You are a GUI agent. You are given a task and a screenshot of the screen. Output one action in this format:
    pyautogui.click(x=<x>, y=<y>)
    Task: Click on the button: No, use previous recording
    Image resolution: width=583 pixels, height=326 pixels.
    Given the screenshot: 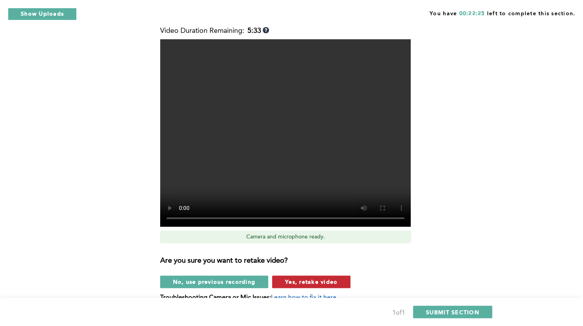 What is the action you would take?
    pyautogui.click(x=214, y=282)
    